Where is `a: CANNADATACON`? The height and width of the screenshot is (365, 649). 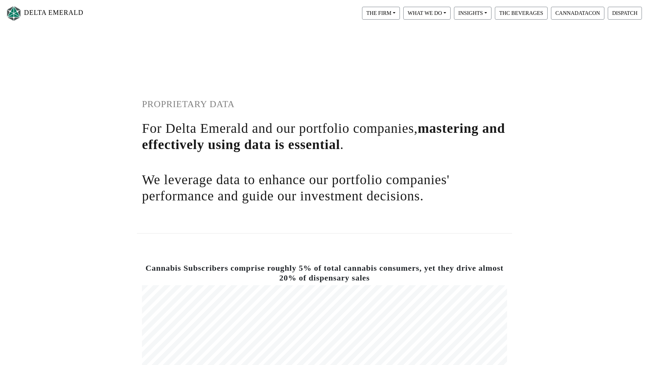
a: CANNADATACON is located at coordinates (578, 13).